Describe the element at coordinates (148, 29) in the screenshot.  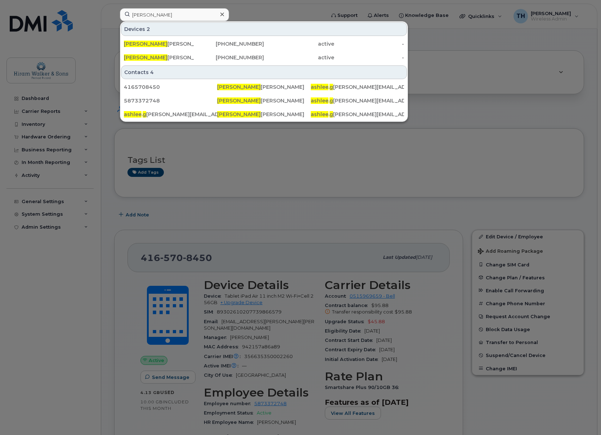
I see `span: 2` at that location.